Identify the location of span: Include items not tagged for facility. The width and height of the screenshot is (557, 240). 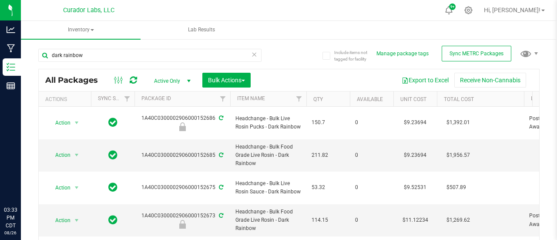
(356, 56).